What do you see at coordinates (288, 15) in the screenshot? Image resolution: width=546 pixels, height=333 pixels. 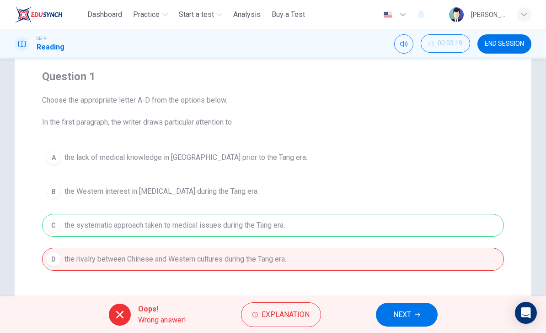 I see `span: Buy a Test` at bounding box center [288, 15].